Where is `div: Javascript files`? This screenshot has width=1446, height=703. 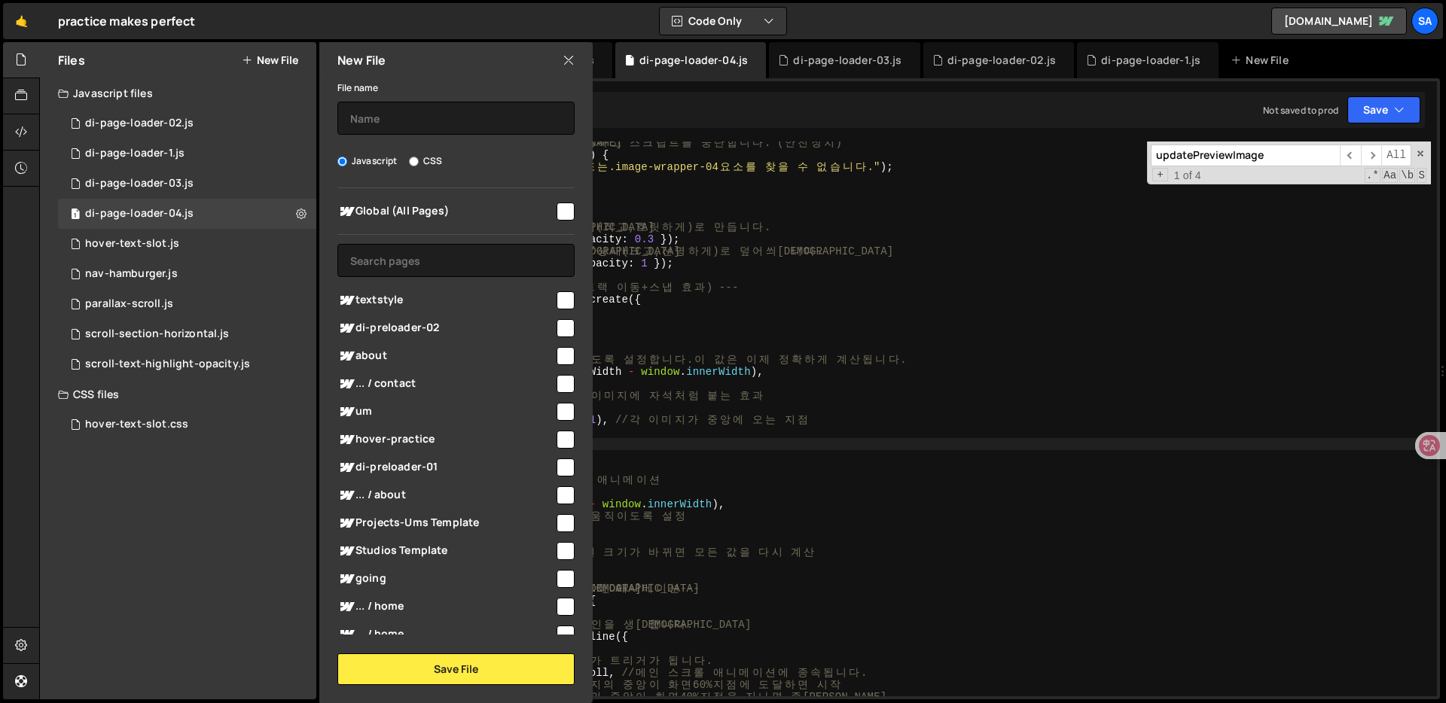
div: Javascript files is located at coordinates (178, 93).